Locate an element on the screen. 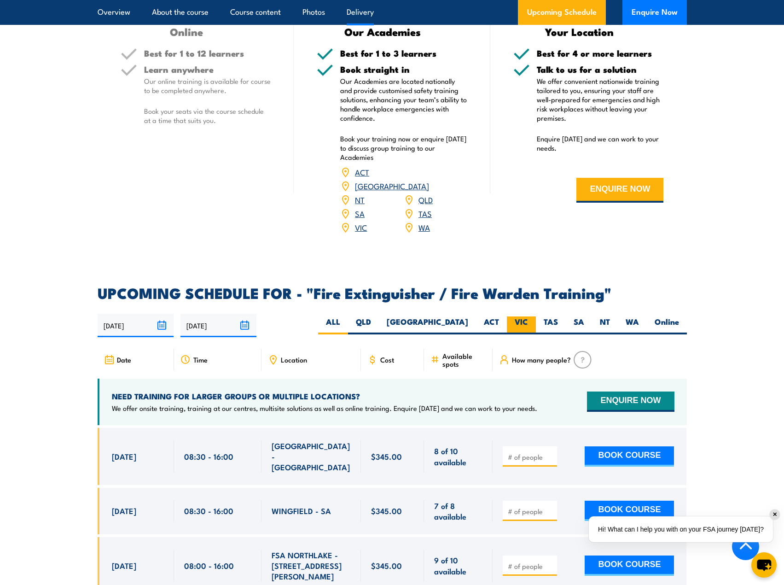  label: TAS is located at coordinates (551, 325).